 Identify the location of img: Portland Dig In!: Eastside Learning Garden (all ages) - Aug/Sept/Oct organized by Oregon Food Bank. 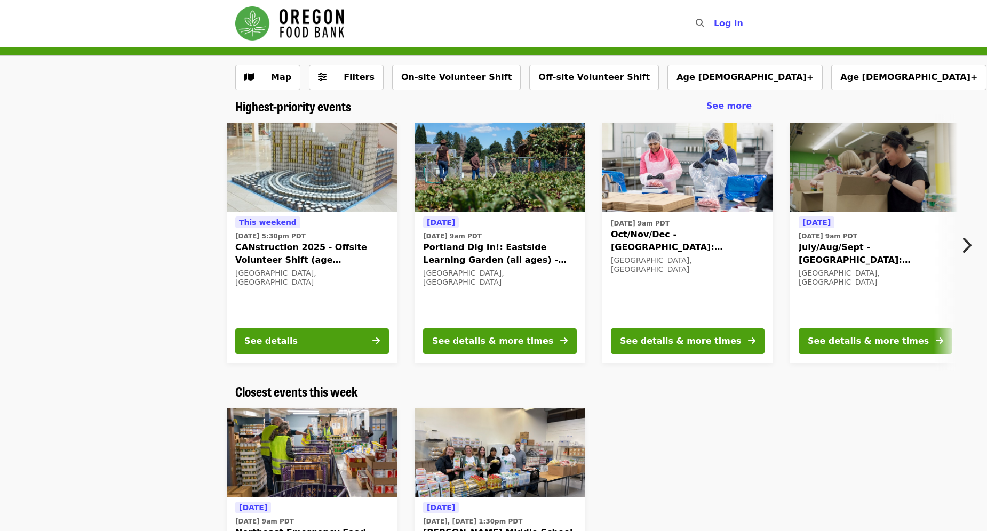
(500, 168).